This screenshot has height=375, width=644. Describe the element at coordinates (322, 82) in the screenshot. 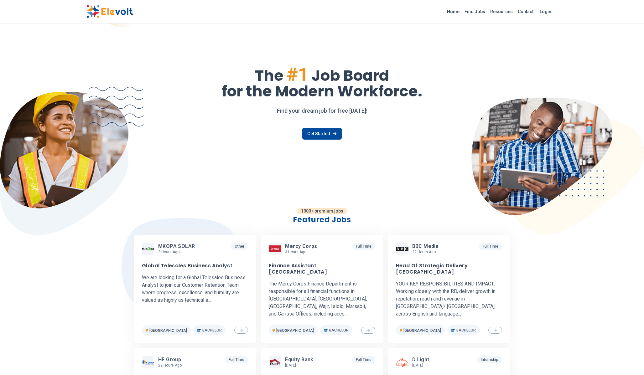

I see `h1: The Job Board for the Modern Workforce.` at that location.